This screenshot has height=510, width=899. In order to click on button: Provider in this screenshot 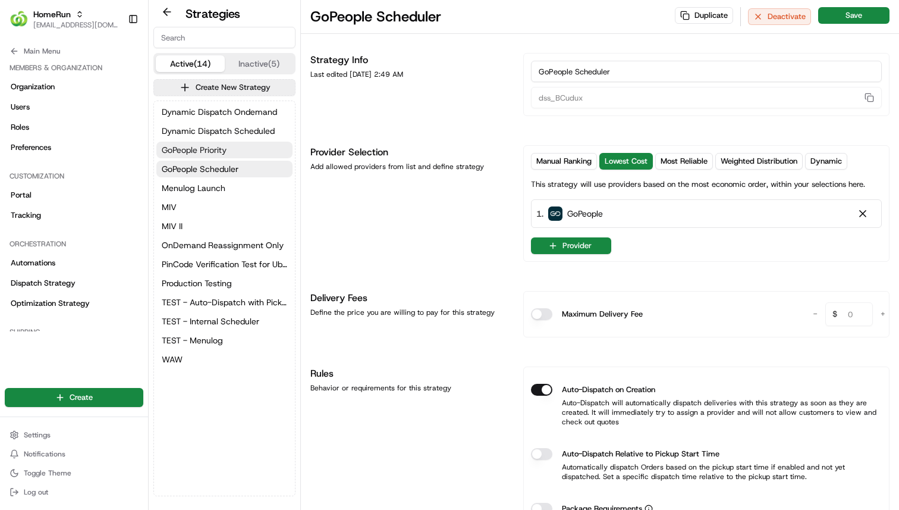, I will do `click(571, 246)`.